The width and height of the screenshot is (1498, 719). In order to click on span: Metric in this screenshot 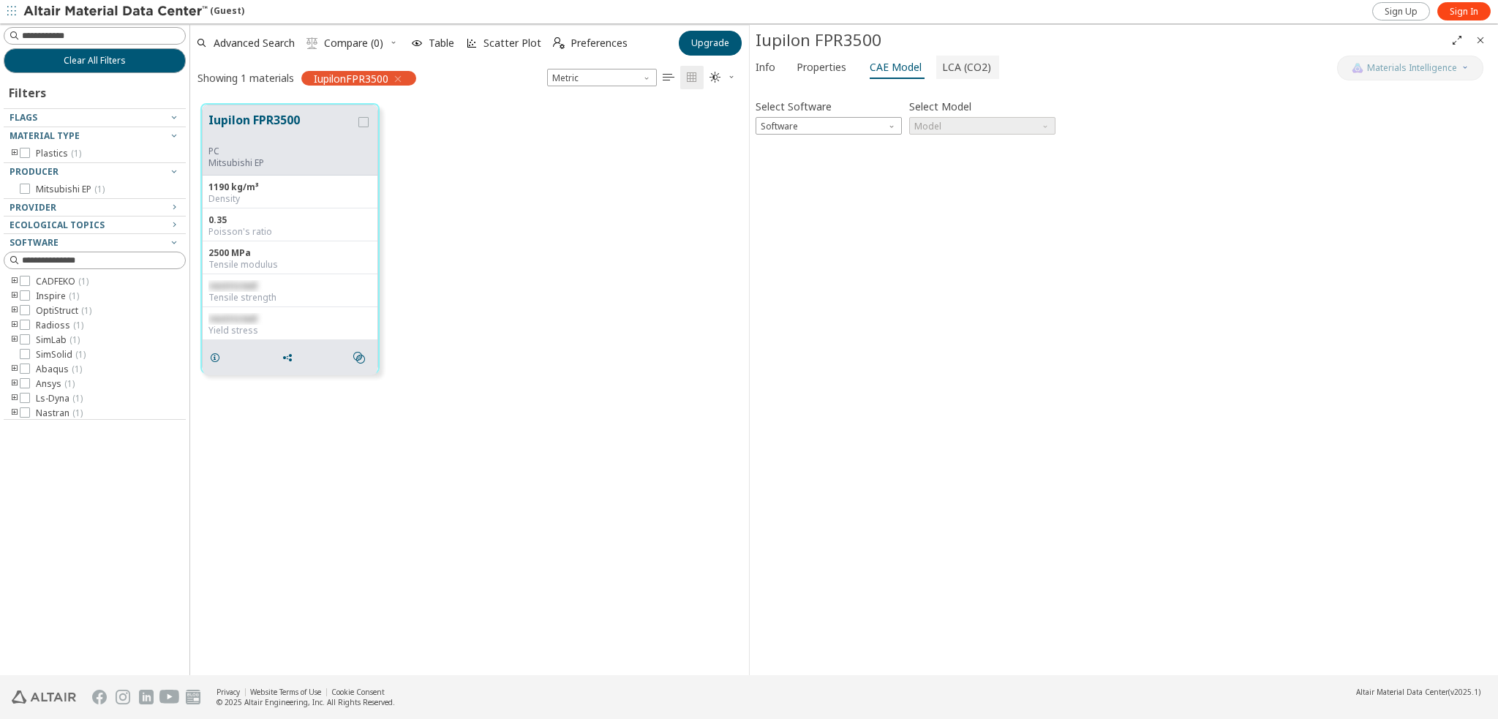, I will do `click(602, 78)`.